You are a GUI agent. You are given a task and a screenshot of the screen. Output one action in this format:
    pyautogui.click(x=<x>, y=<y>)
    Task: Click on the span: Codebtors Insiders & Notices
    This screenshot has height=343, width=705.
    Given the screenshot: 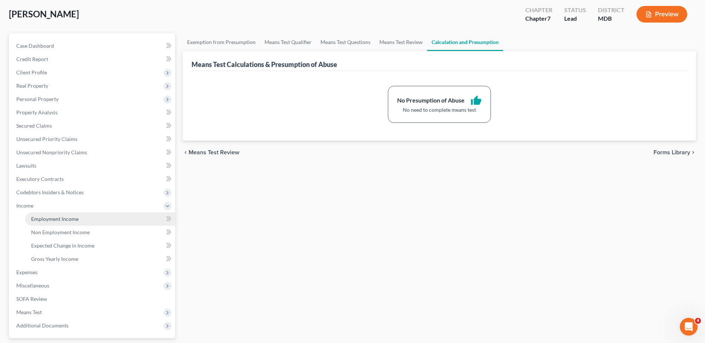 What is the action you would take?
    pyautogui.click(x=50, y=192)
    